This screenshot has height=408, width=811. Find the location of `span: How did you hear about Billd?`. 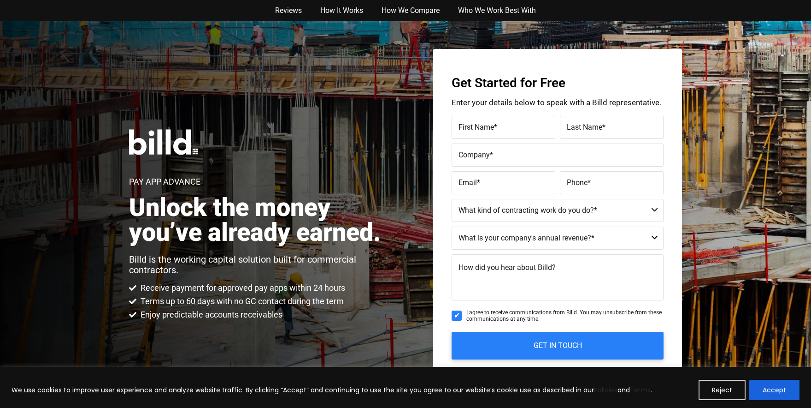

span: How did you hear about Billd? is located at coordinates (507, 267).